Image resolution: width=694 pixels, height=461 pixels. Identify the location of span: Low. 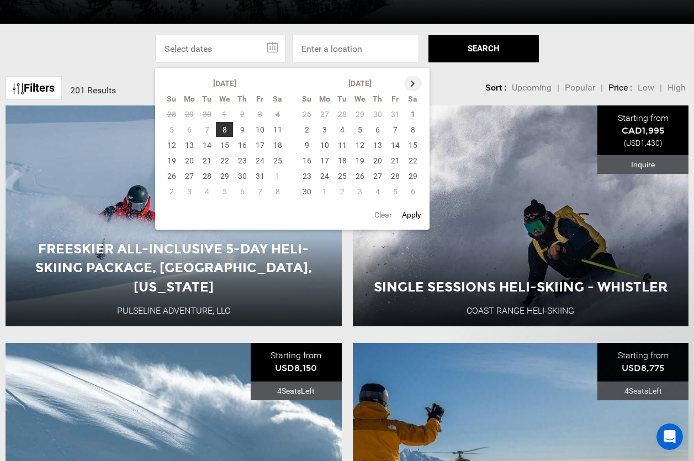
(646, 87).